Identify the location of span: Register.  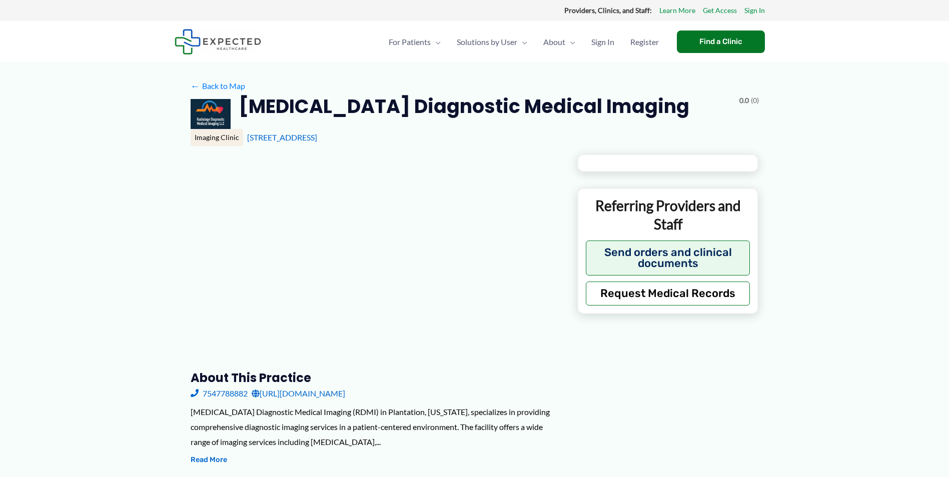
(644, 42).